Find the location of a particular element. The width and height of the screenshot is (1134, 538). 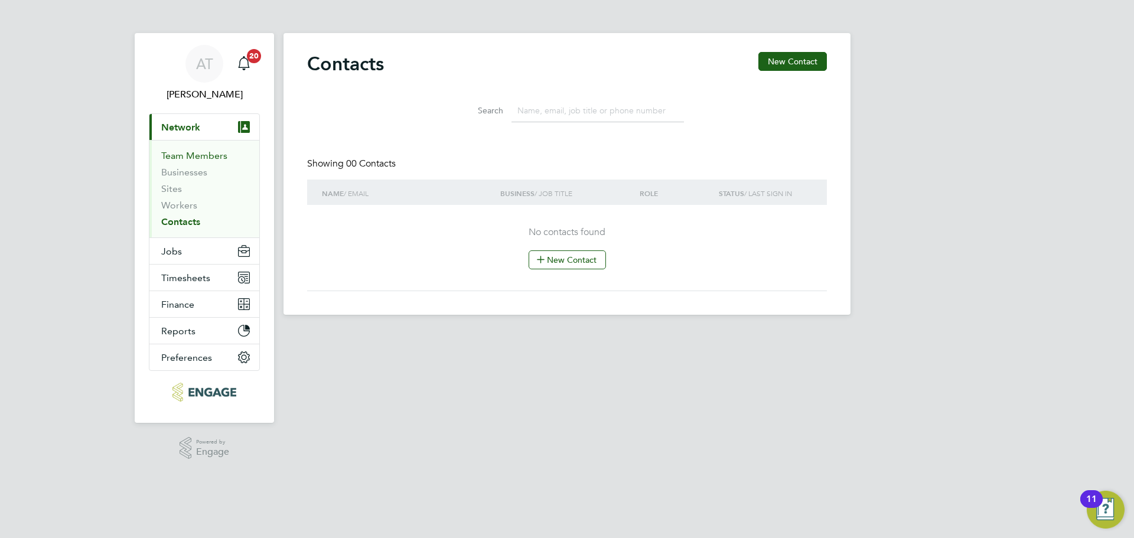

a: 20 is located at coordinates (244, 64).